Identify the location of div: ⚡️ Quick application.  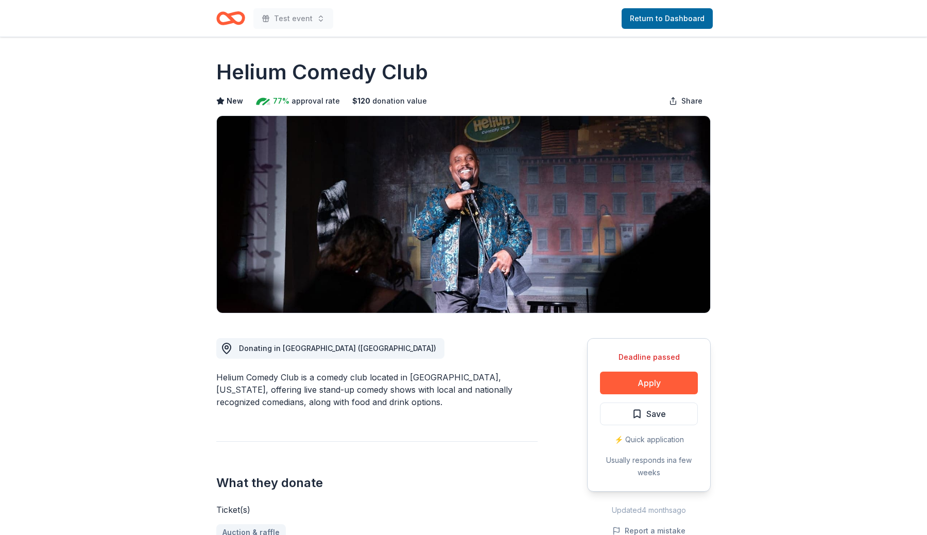
(649, 439).